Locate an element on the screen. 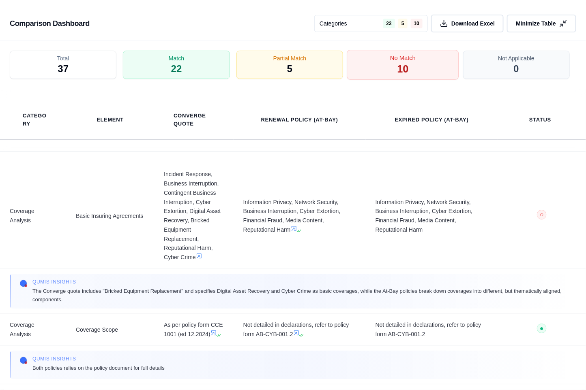 The width and height of the screenshot is (586, 390). span: 0 is located at coordinates (516, 69).